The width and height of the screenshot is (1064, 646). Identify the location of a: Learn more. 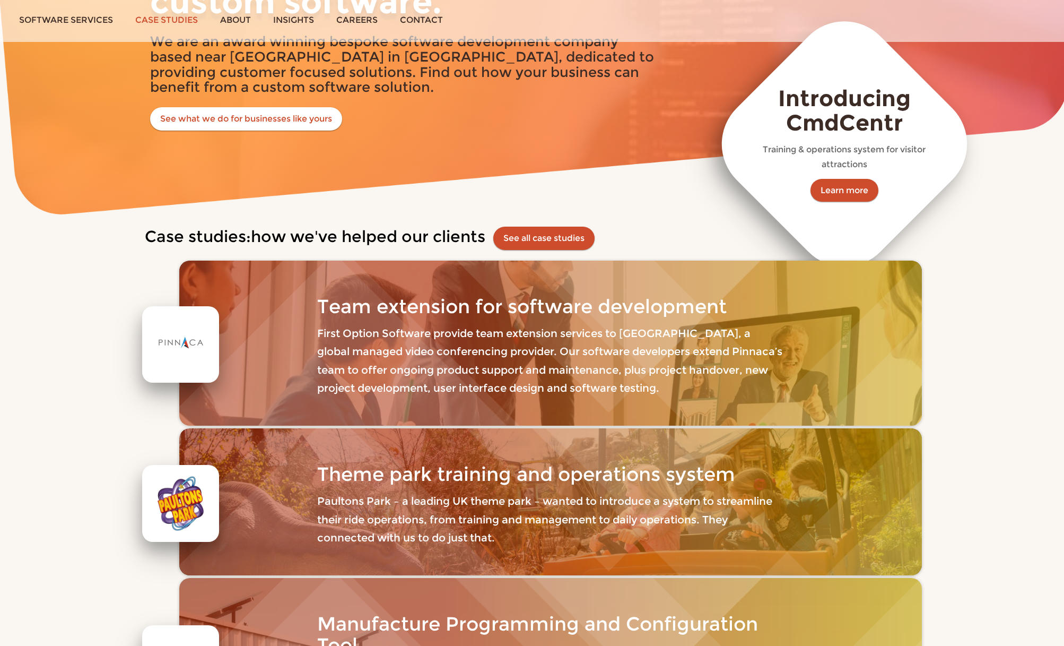
(845, 190).